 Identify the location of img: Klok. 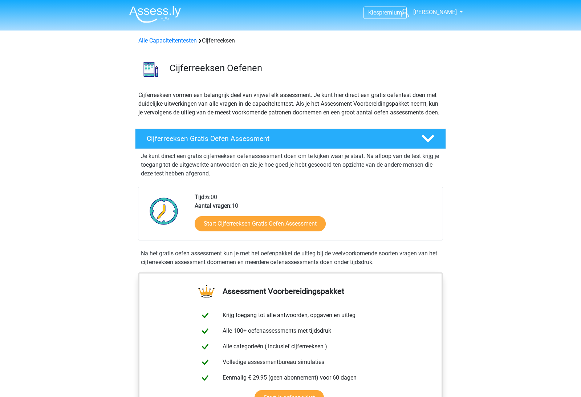
(164, 211).